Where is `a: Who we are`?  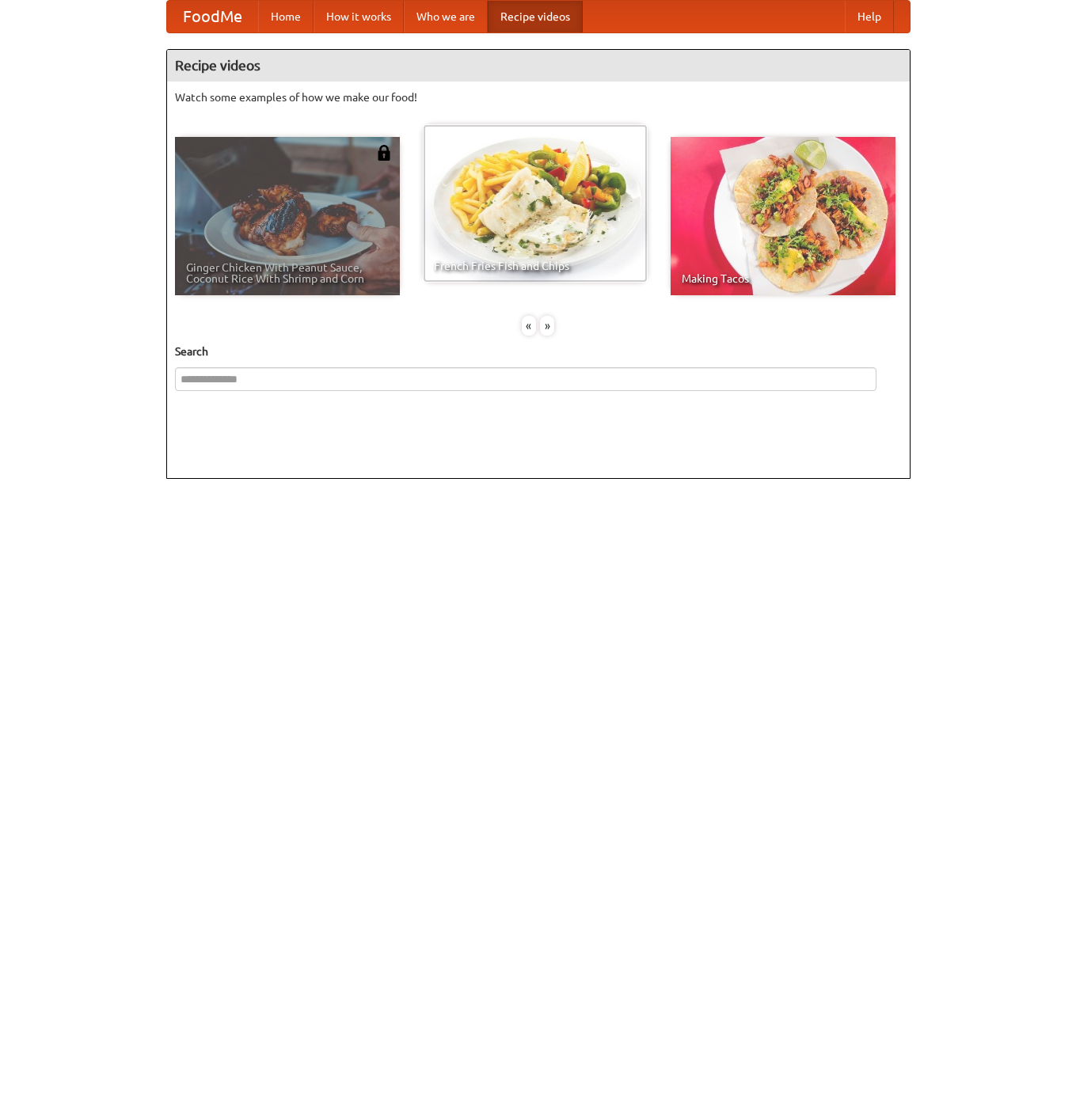
a: Who we are is located at coordinates (446, 16).